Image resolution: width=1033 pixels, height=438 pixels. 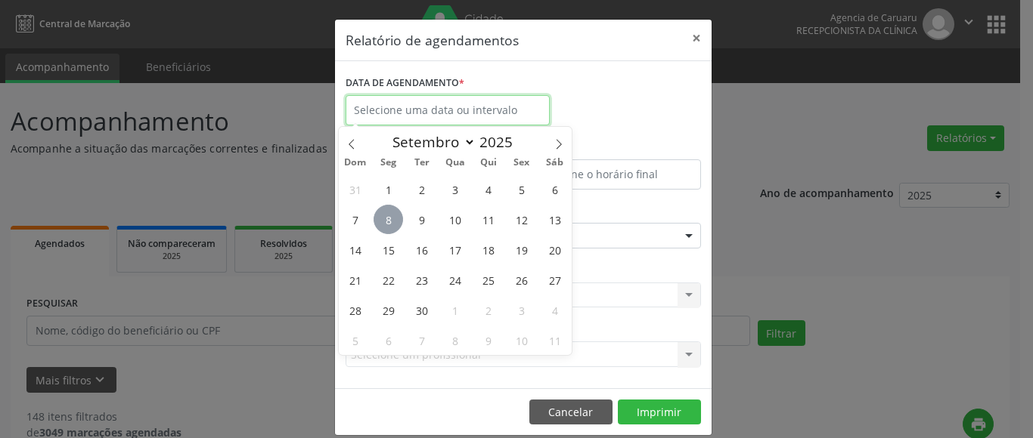 What do you see at coordinates (388, 219) in the screenshot?
I see `span: Setembro 8, 2025` at bounding box center [388, 219].